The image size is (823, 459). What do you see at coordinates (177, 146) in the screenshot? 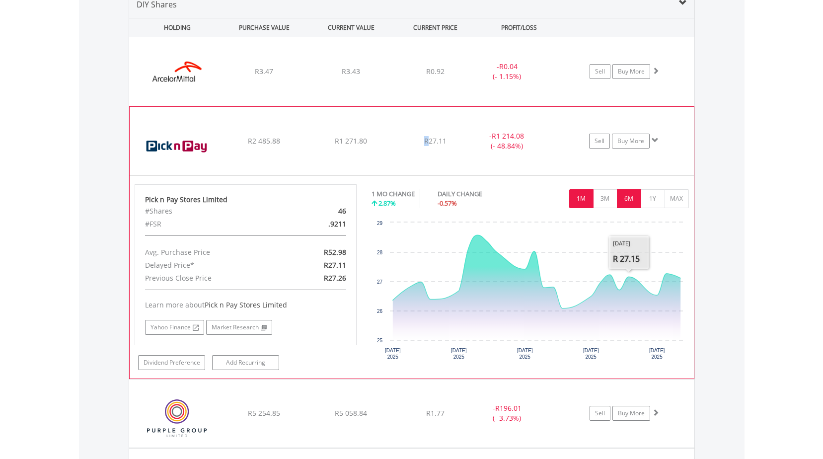
I see `img: EQU.ZA.PIK.png` at bounding box center [177, 146].